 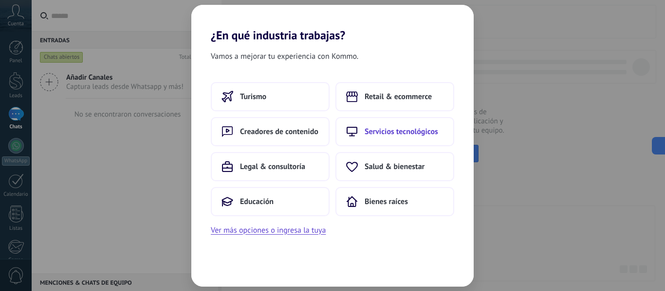 I want to click on button: Salud & bienestar, so click(x=395, y=167).